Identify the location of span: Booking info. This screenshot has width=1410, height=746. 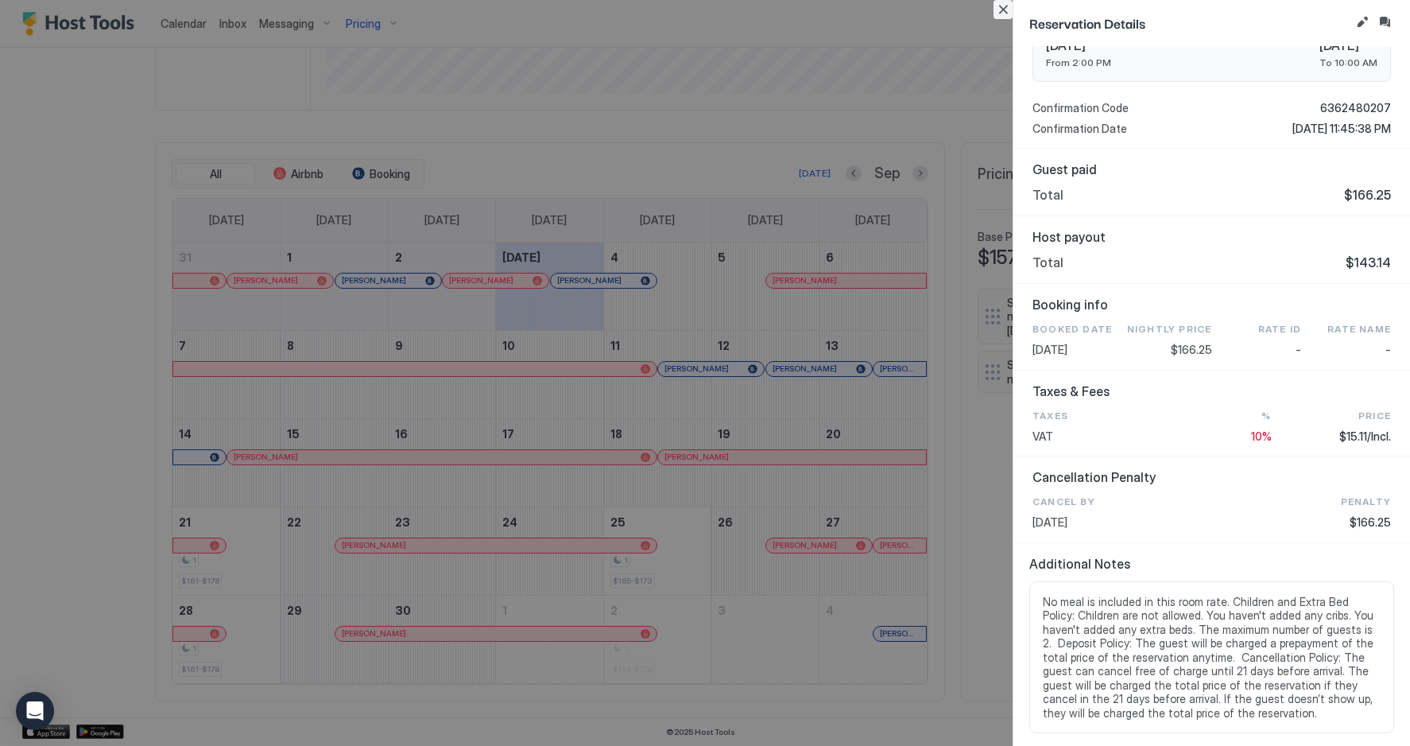
(1211, 304).